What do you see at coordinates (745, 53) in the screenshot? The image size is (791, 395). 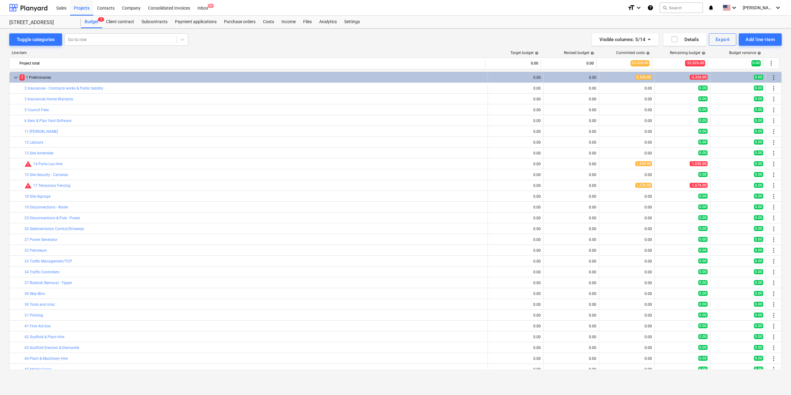 I see `div: Budget variance` at bounding box center [745, 53].